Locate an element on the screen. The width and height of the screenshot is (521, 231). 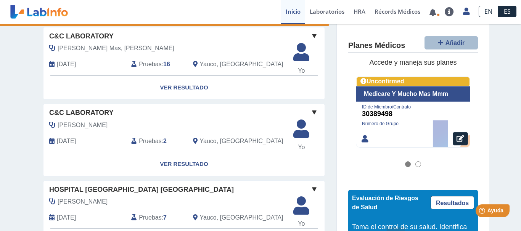
span: Zaragoza Cruz, Pedro is located at coordinates (82, 202).